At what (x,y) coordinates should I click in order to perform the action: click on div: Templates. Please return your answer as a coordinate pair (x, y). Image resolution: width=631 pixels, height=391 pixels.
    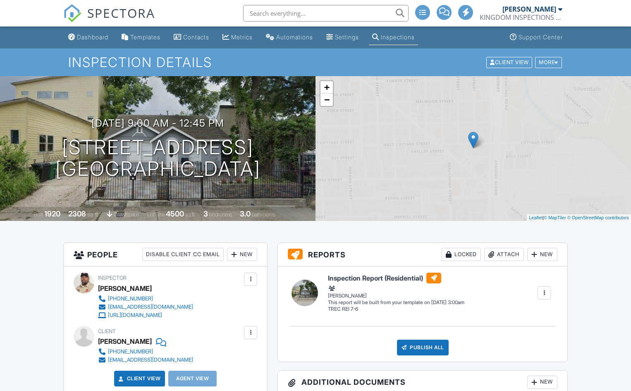
    Looking at the image, I should click on (145, 37).